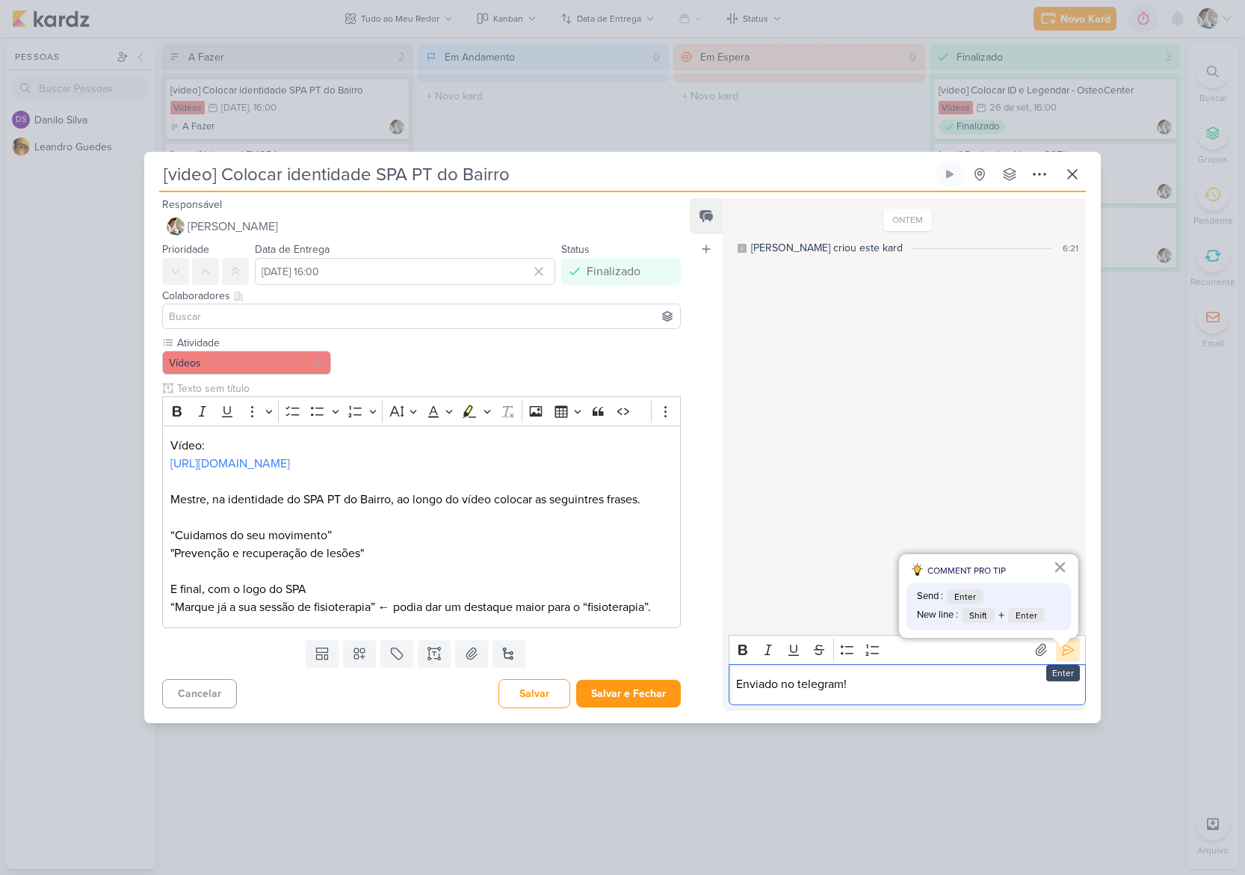  What do you see at coordinates (253, 342) in the screenshot?
I see `label: Atividade` at bounding box center [253, 342].